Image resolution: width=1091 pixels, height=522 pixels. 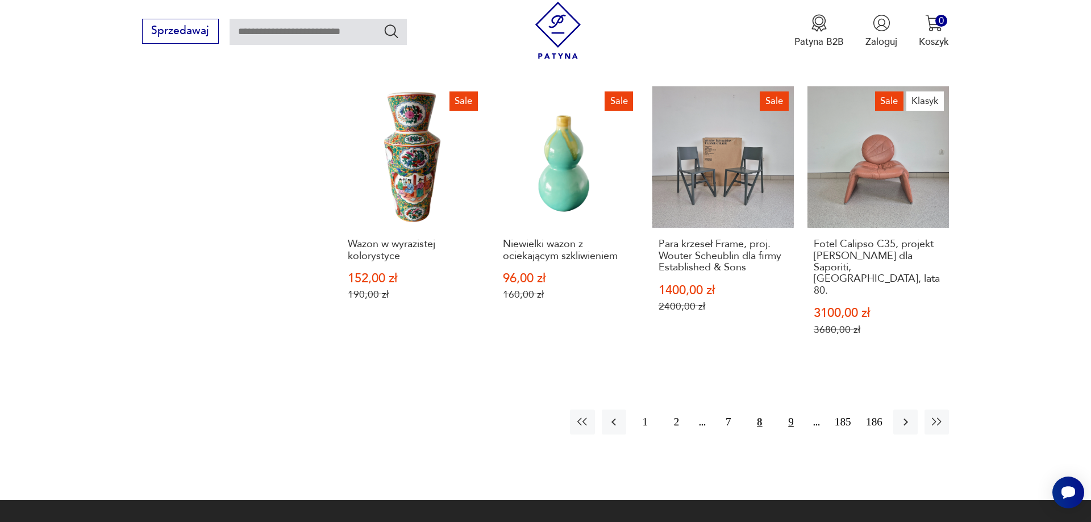 What do you see at coordinates (567, 224) in the screenshot?
I see `a: SaleNiewielki wazon z ociekającym szkliwieniemNiewielki wazon z ociekającym szkliwieniem96,00 zł1...` at bounding box center [567, 224].